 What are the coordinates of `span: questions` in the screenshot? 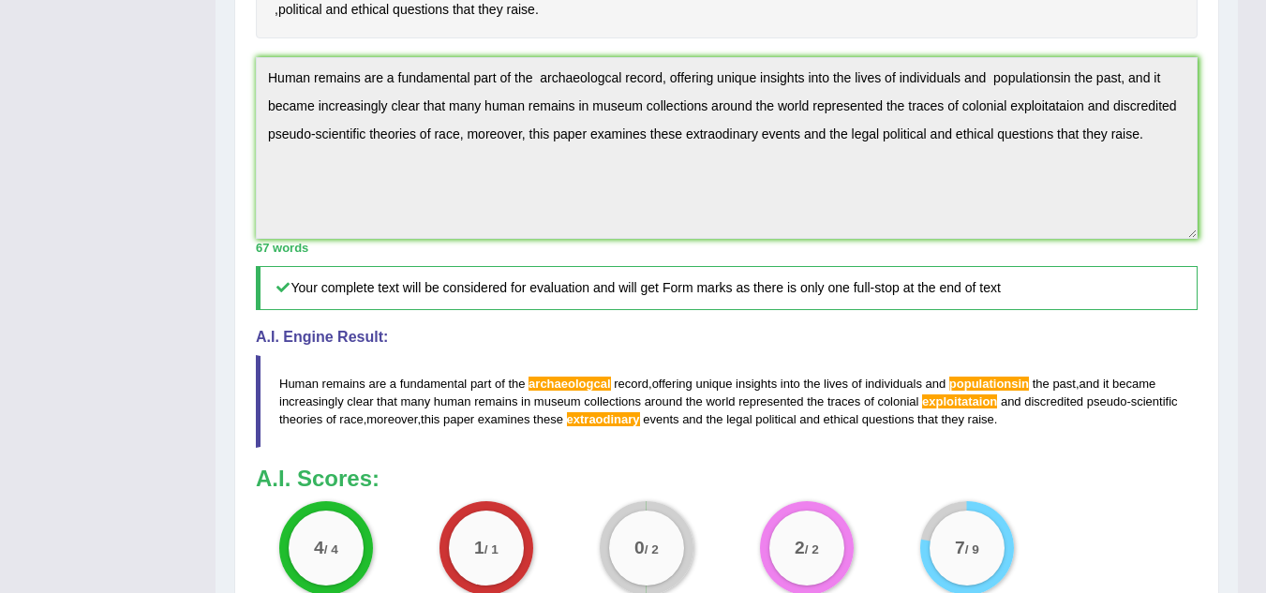 It's located at (888, 419).